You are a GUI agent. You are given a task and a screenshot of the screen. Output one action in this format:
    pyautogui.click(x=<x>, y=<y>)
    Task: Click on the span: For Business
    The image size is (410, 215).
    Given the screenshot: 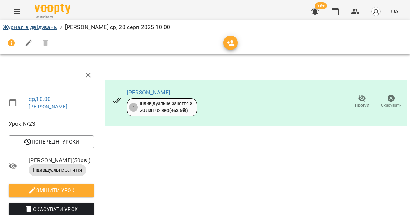 What is the action you would take?
    pyautogui.click(x=52, y=17)
    